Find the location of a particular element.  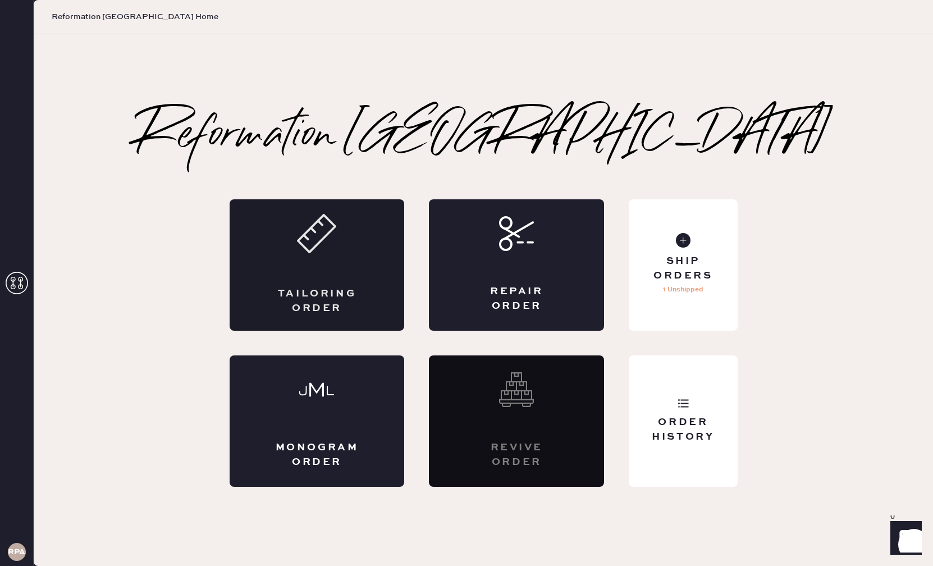

div: Tailoring Order is located at coordinates (317, 301).